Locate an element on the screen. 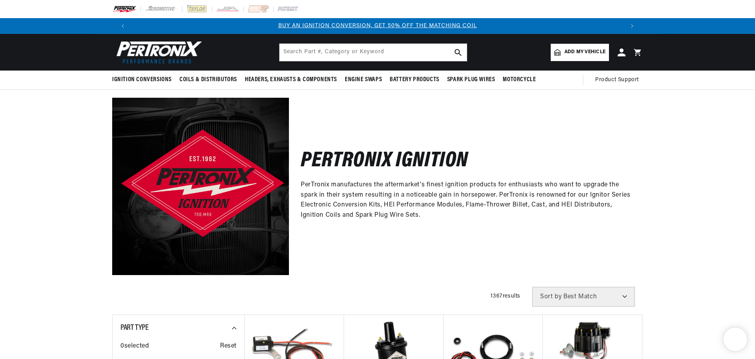  span: Part Type is located at coordinates (134, 327).